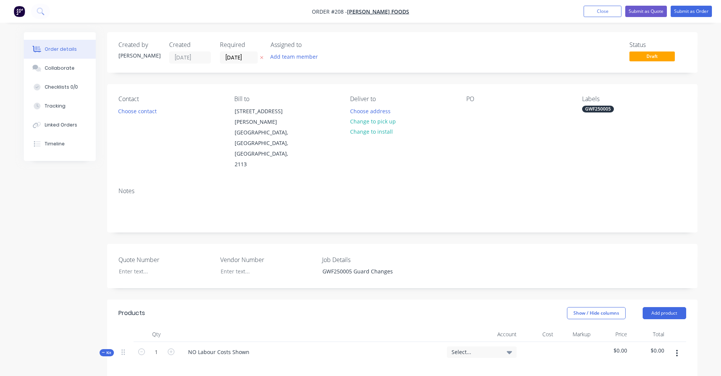 The image size is (721, 376). Describe the element at coordinates (61, 49) in the screenshot. I see `div: Order details` at that location.